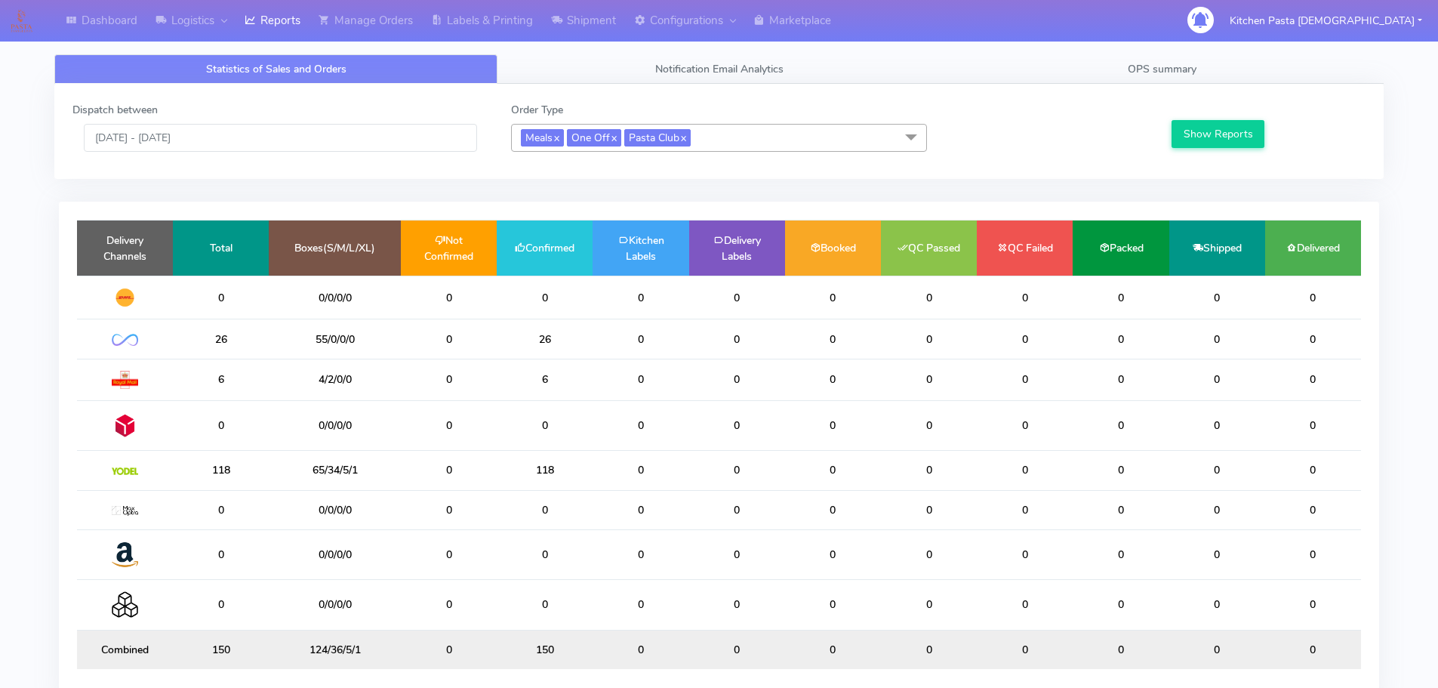 The image size is (1438, 688). I want to click on td: 65/34/5/1, so click(334, 470).